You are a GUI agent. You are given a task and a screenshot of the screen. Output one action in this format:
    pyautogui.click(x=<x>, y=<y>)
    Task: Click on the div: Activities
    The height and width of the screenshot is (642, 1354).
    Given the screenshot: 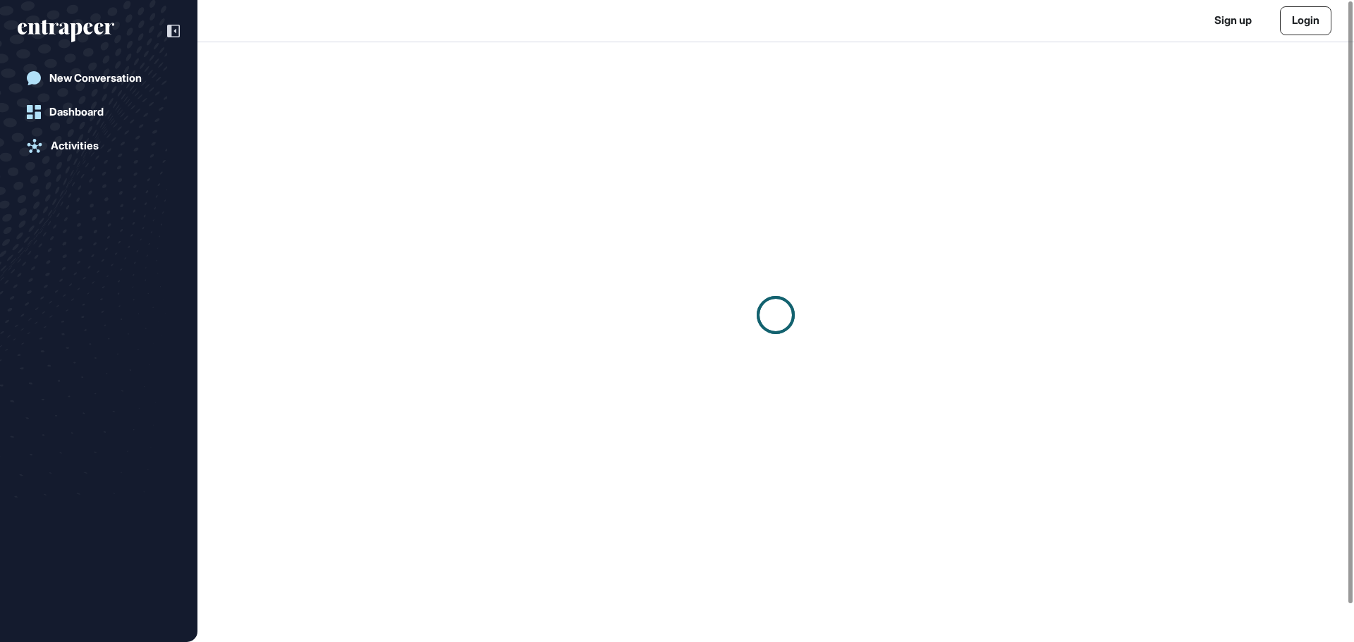 What is the action you would take?
    pyautogui.click(x=75, y=146)
    